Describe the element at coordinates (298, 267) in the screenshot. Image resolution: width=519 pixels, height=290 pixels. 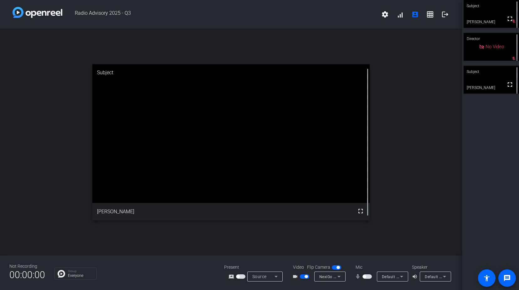
I see `span: Video` at that location.